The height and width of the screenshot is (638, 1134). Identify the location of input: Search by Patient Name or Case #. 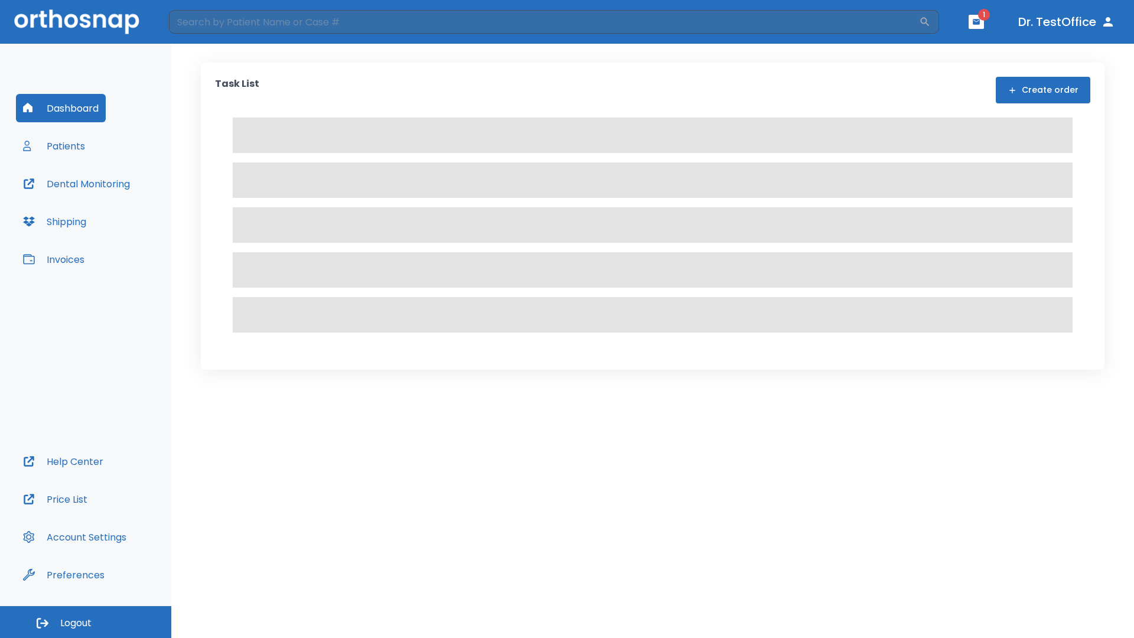
(544, 22).